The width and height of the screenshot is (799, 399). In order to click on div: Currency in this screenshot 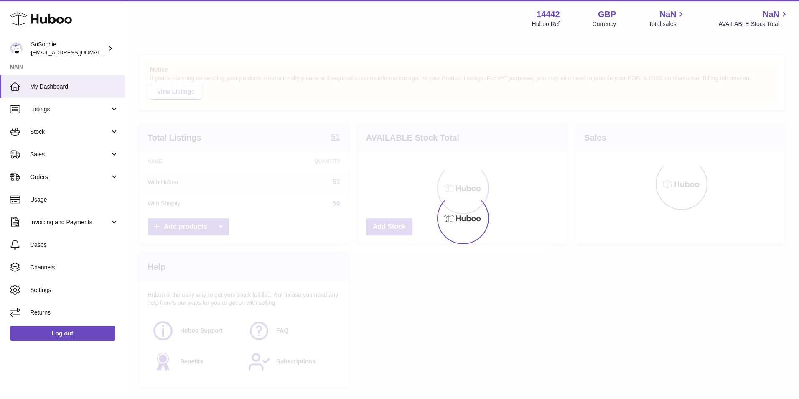, I will do `click(604, 24)`.